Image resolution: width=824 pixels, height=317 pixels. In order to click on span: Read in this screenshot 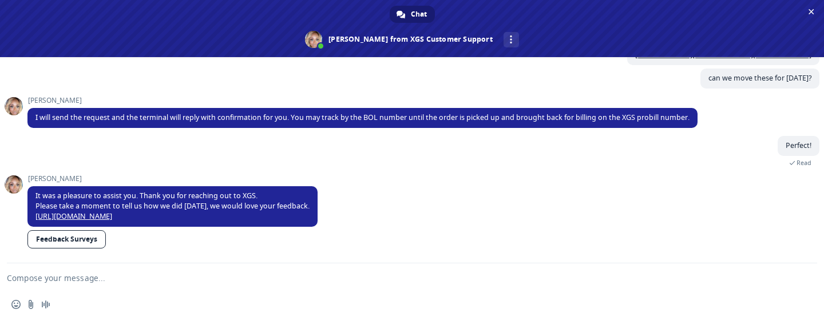, I will do `click(804, 163)`.